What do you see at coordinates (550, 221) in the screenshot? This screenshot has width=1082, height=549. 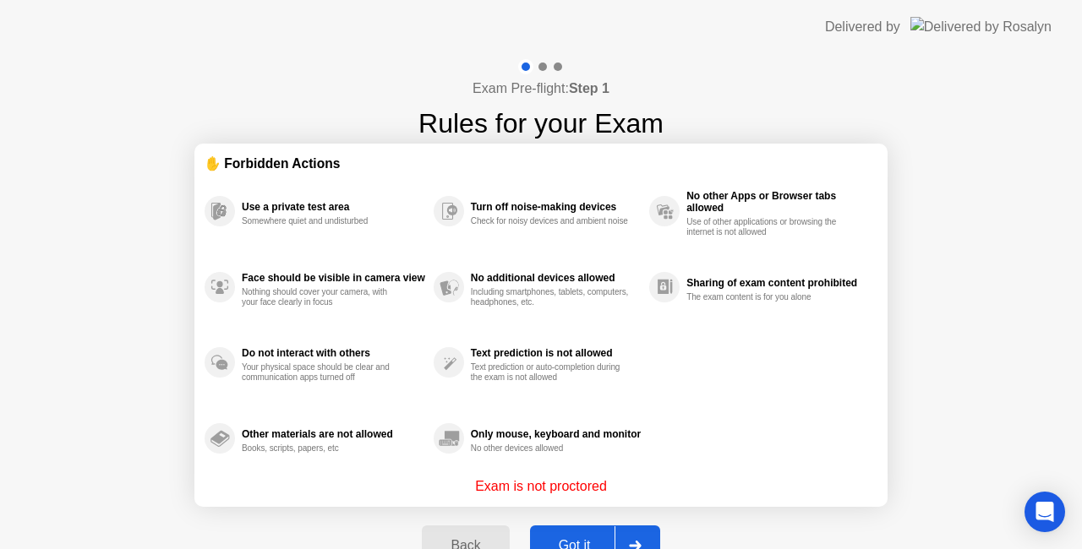 I see `div: Check for noisy devices and ambient noise` at bounding box center [550, 221].